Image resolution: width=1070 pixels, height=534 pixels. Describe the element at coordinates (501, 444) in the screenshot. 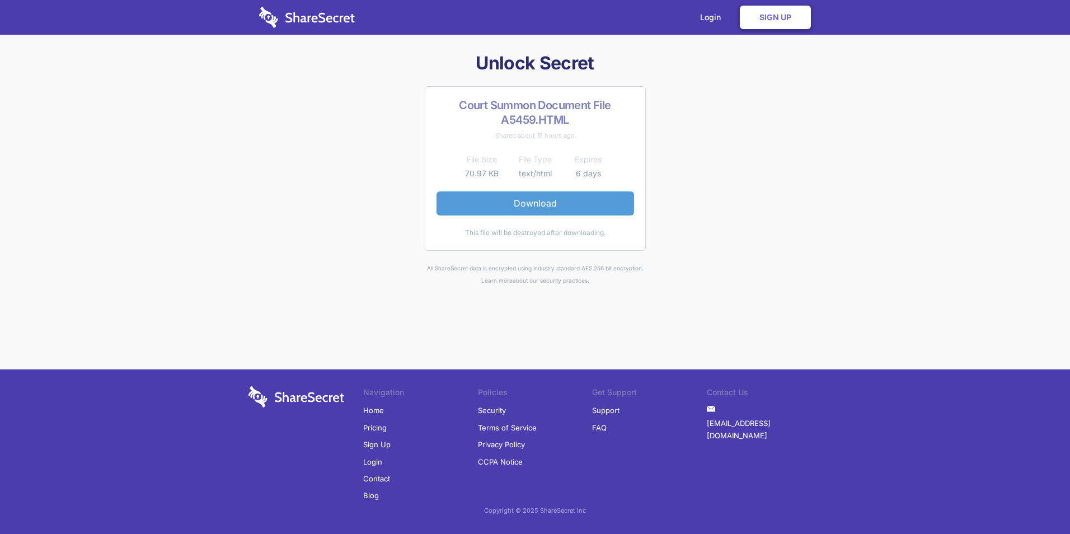

I see `a: Privacy Policy` at that location.